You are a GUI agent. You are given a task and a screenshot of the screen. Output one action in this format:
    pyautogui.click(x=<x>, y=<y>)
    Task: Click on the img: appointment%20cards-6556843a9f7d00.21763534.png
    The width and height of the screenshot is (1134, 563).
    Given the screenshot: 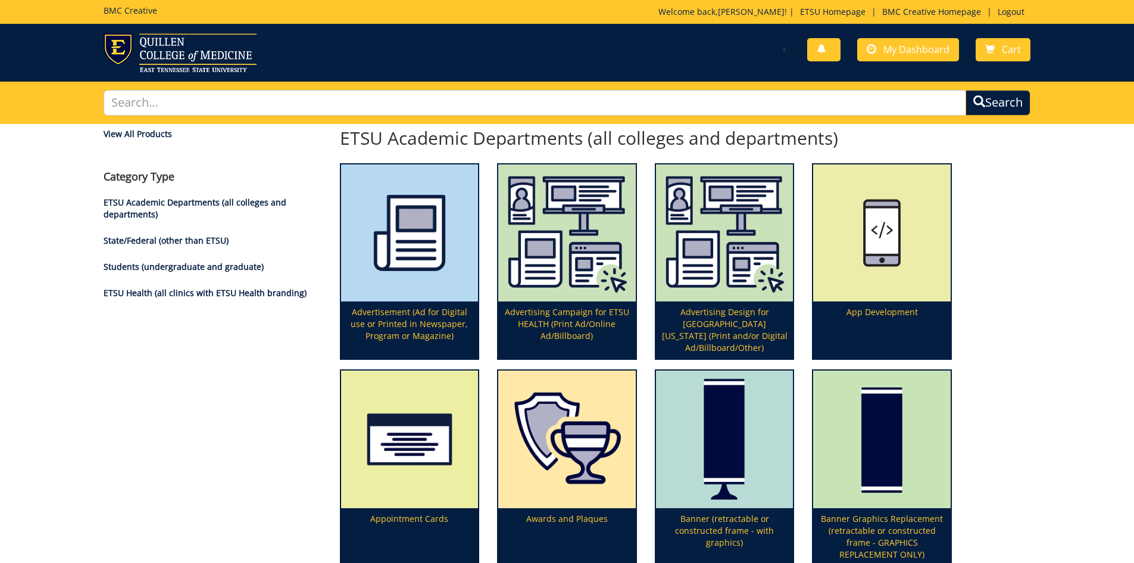 What is the action you would take?
    pyautogui.click(x=410, y=439)
    